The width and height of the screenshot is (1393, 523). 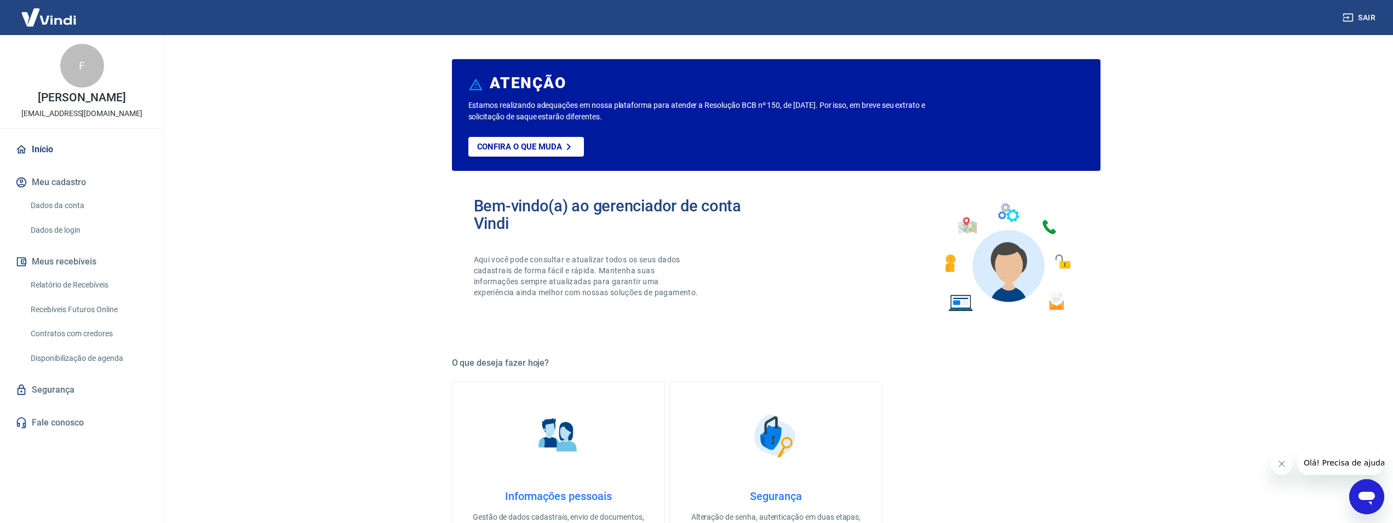 I want to click on a: Recebíveis Futuros Online, so click(x=88, y=310).